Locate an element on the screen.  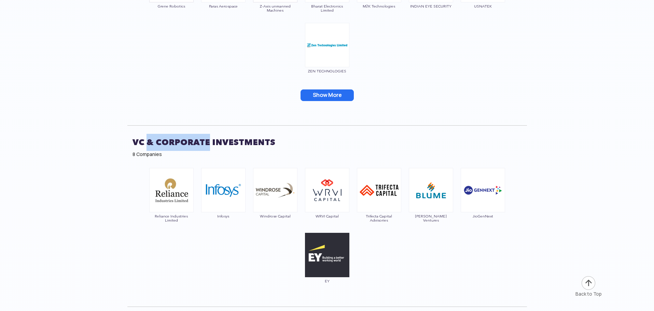
span: JioGenNext is located at coordinates (483, 216).